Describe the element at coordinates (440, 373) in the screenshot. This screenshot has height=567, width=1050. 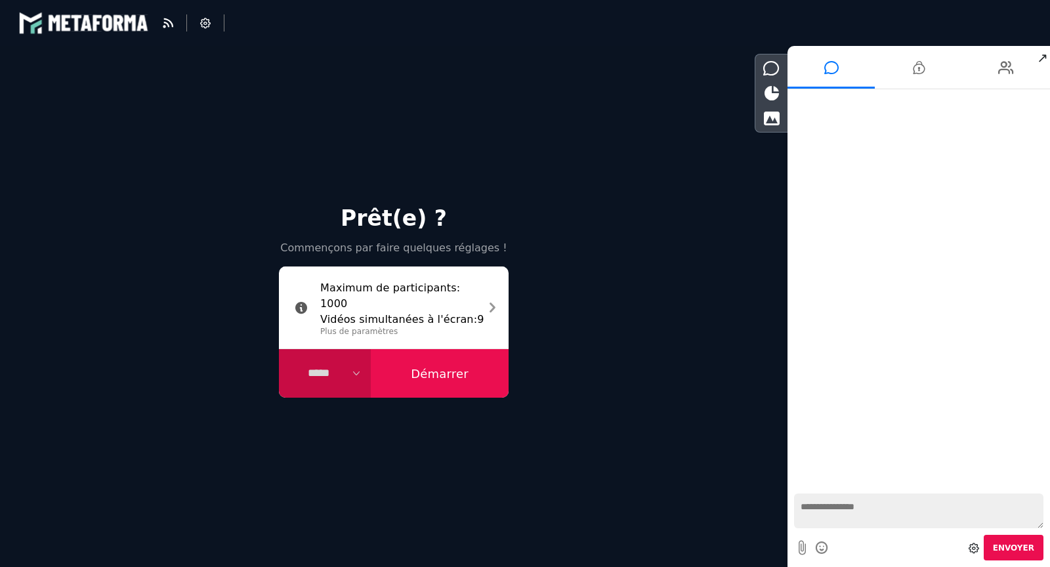
I see `button: Démarrer` at that location.